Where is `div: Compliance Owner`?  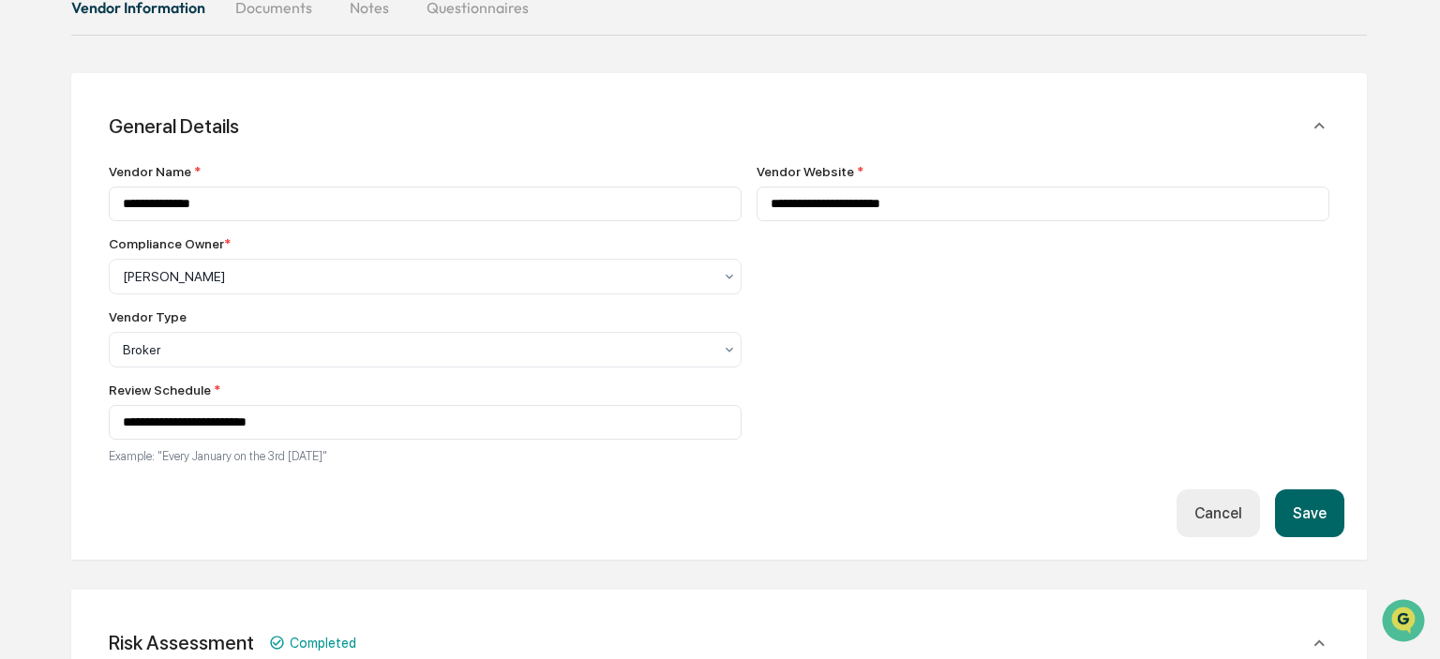
div: Compliance Owner is located at coordinates (170, 244).